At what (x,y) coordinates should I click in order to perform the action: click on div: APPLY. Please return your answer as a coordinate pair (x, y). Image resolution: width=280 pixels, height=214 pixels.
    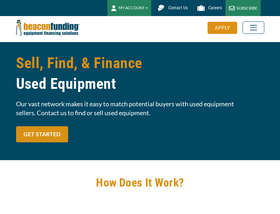
    Looking at the image, I should click on (222, 28).